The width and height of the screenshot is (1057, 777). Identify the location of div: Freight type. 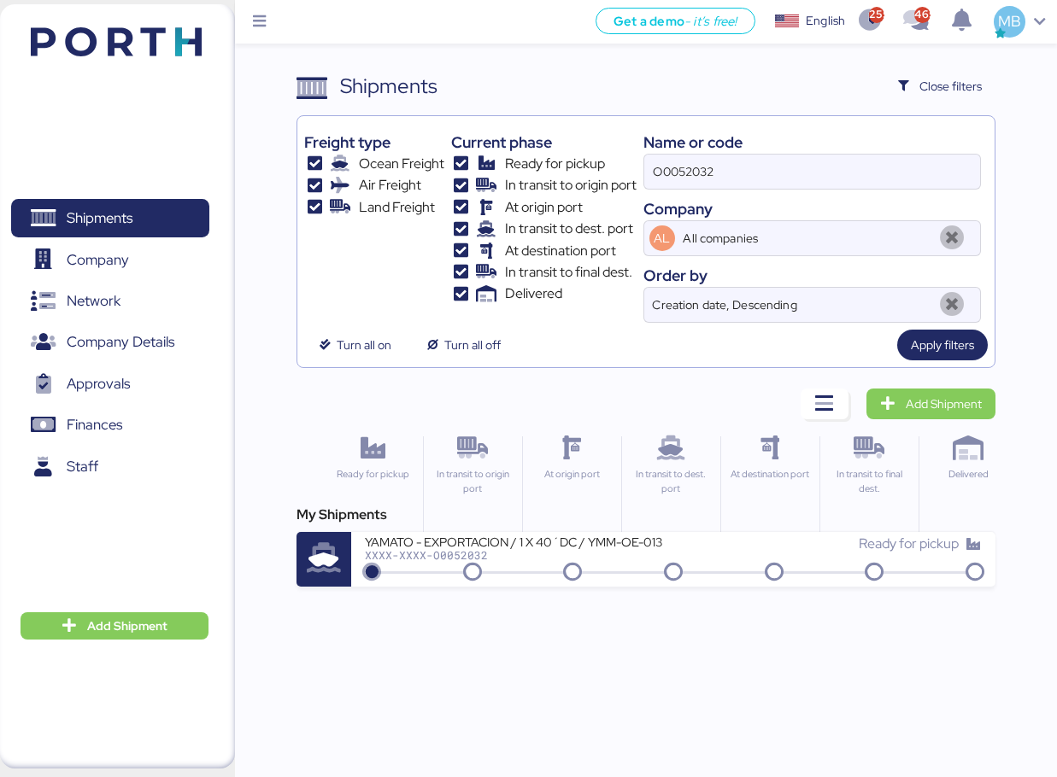
(373, 142).